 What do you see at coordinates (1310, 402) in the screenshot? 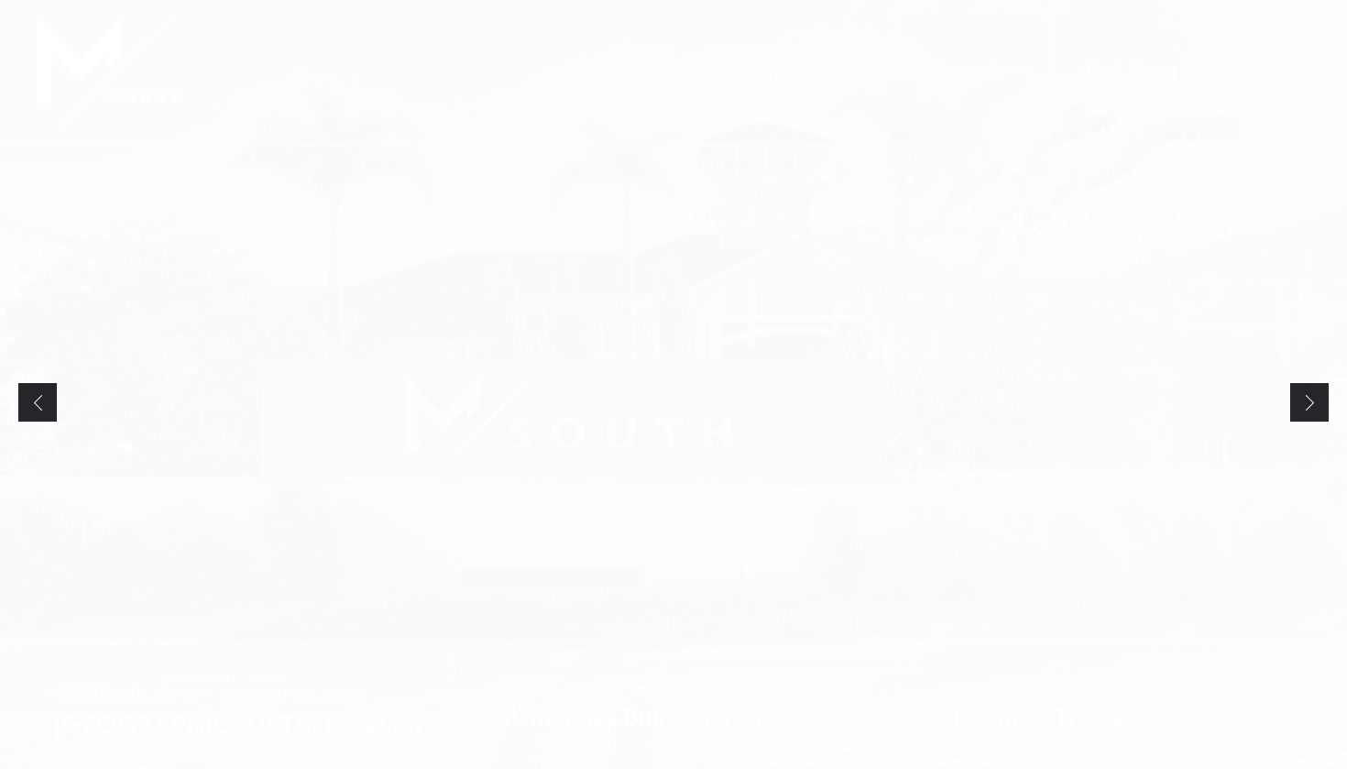
I see `a: Next` at bounding box center [1310, 402].